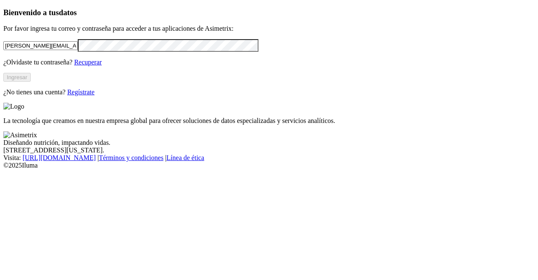  I want to click on a: Regístrate, so click(81, 92).